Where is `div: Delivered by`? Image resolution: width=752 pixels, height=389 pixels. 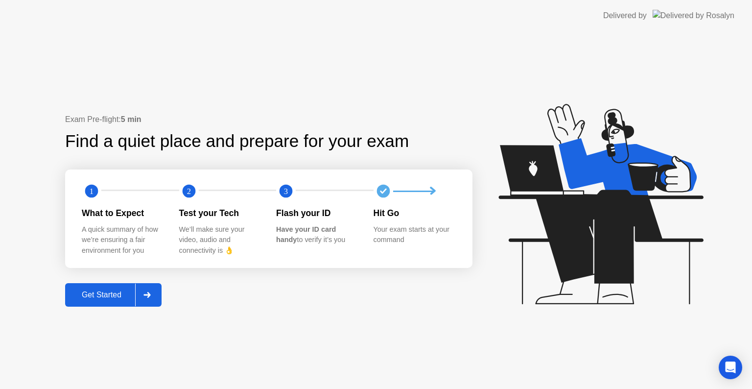
div: Delivered by is located at coordinates (625, 16).